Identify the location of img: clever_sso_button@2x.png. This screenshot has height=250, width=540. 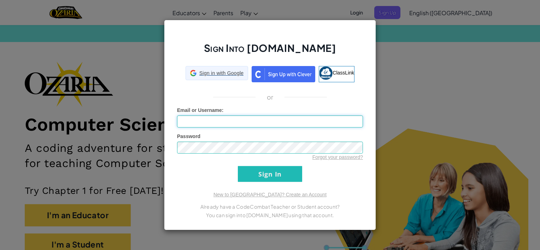
(284, 74).